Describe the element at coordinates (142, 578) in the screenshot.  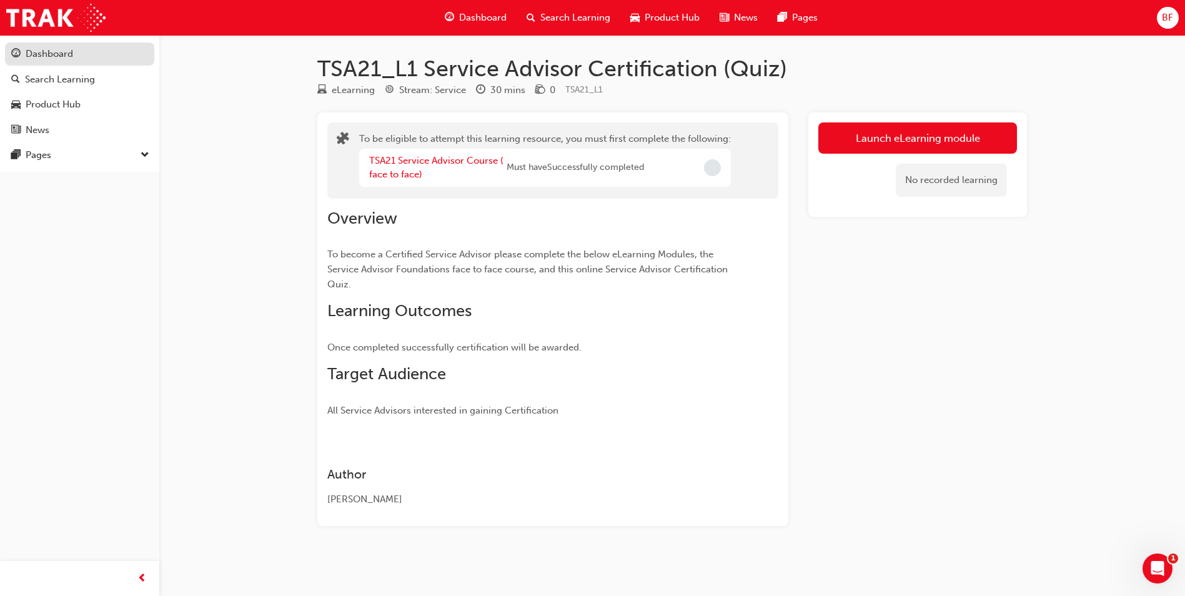
I see `span: prev-icon` at that location.